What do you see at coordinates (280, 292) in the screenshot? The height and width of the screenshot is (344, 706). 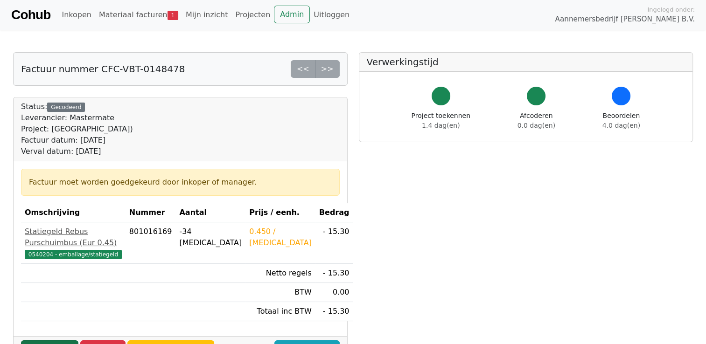 I see `td: BTW` at bounding box center [280, 292].